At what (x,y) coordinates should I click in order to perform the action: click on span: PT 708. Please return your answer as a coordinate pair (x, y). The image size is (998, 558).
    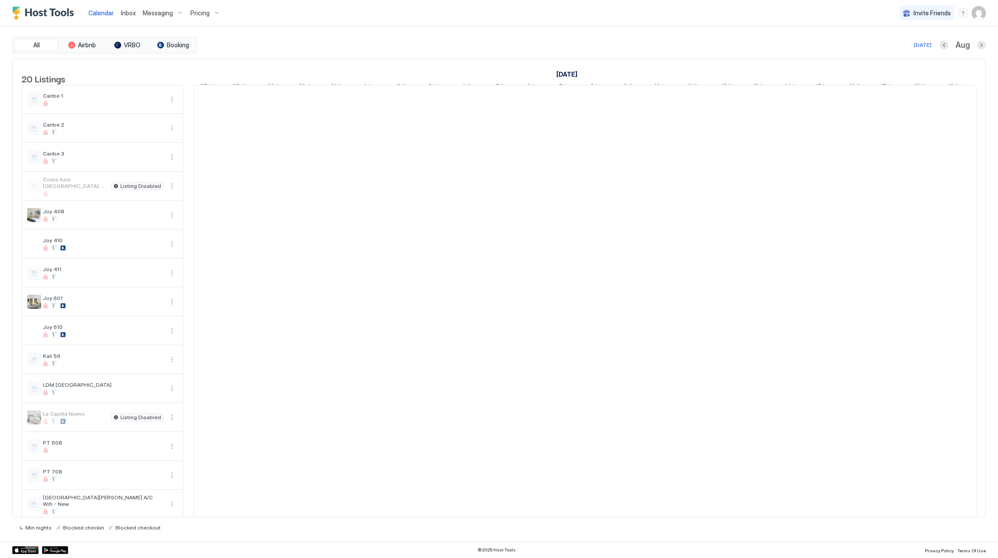
    Looking at the image, I should click on (103, 471).